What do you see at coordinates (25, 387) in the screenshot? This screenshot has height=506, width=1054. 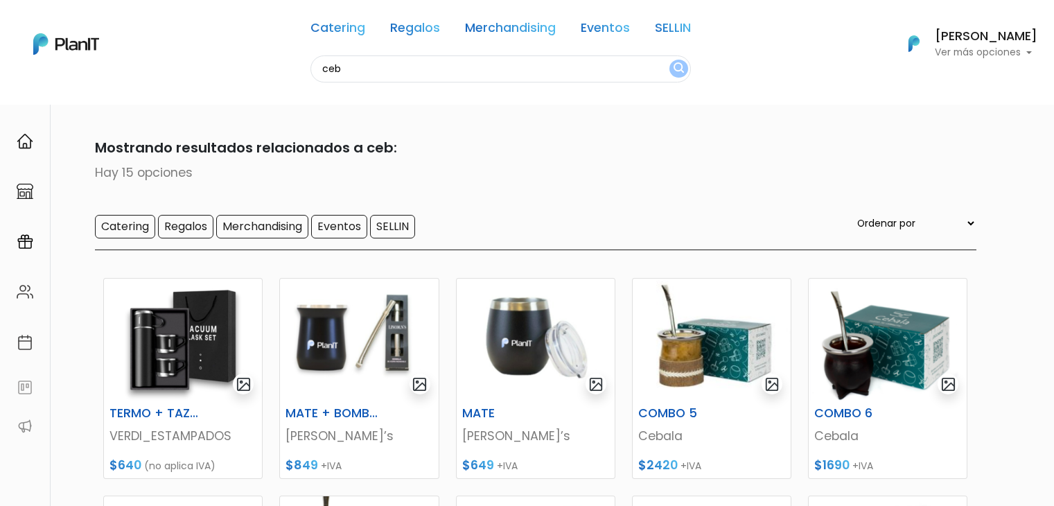 I see `img: feedback-78b5a0c8f98aac82b08bfc38622c3050aee476f2c9584af64705fc4e61158814.svg` at bounding box center [25, 387].